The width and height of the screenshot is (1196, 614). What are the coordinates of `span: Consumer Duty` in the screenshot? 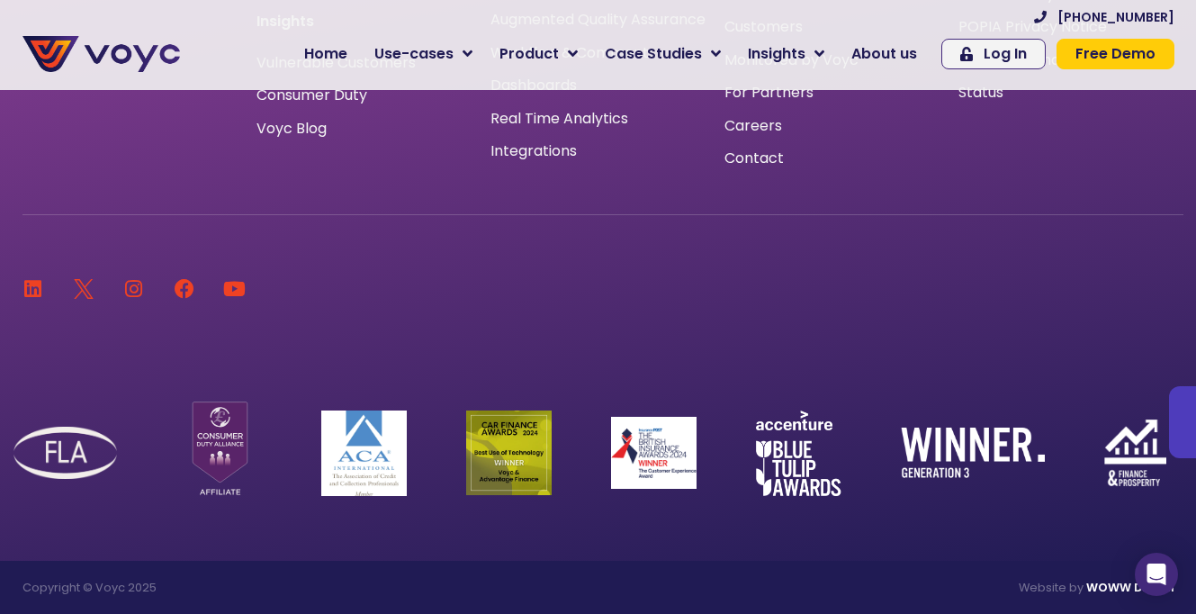 It's located at (311, 95).